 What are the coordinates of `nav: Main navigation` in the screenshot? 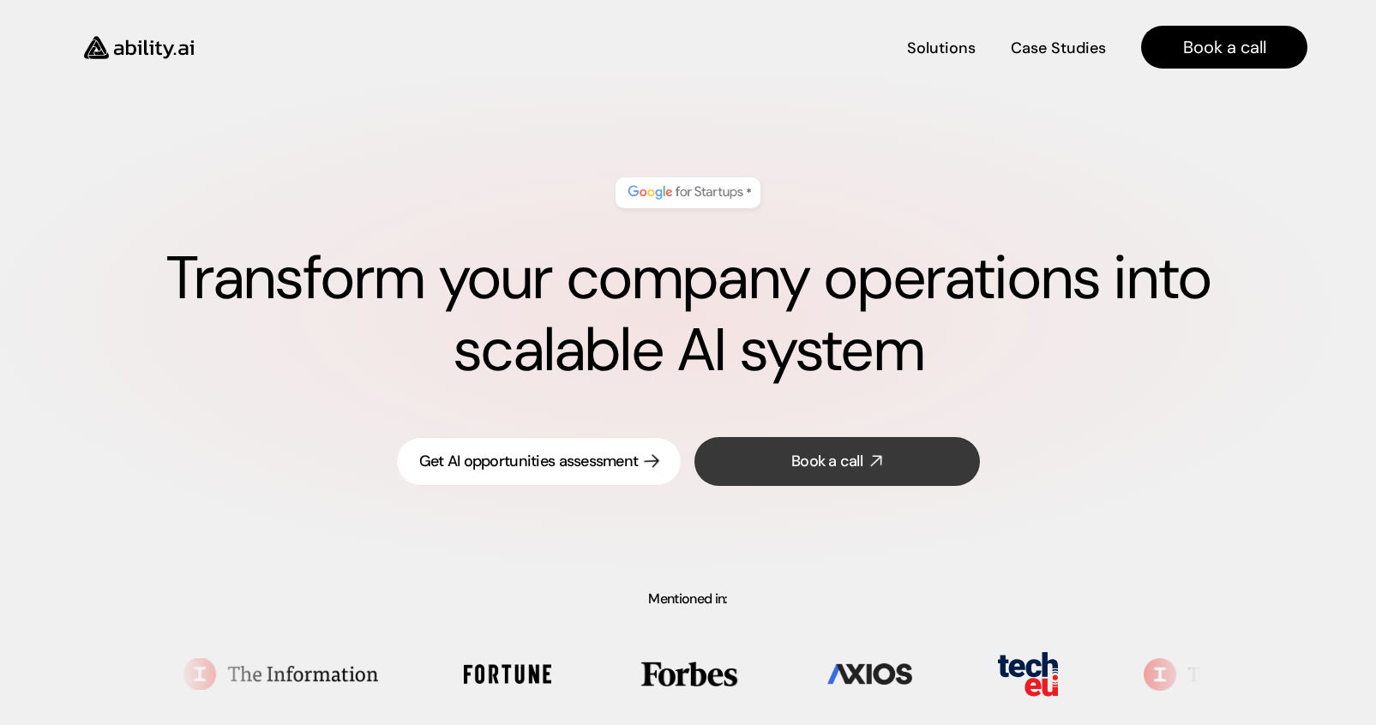 It's located at (762, 47).